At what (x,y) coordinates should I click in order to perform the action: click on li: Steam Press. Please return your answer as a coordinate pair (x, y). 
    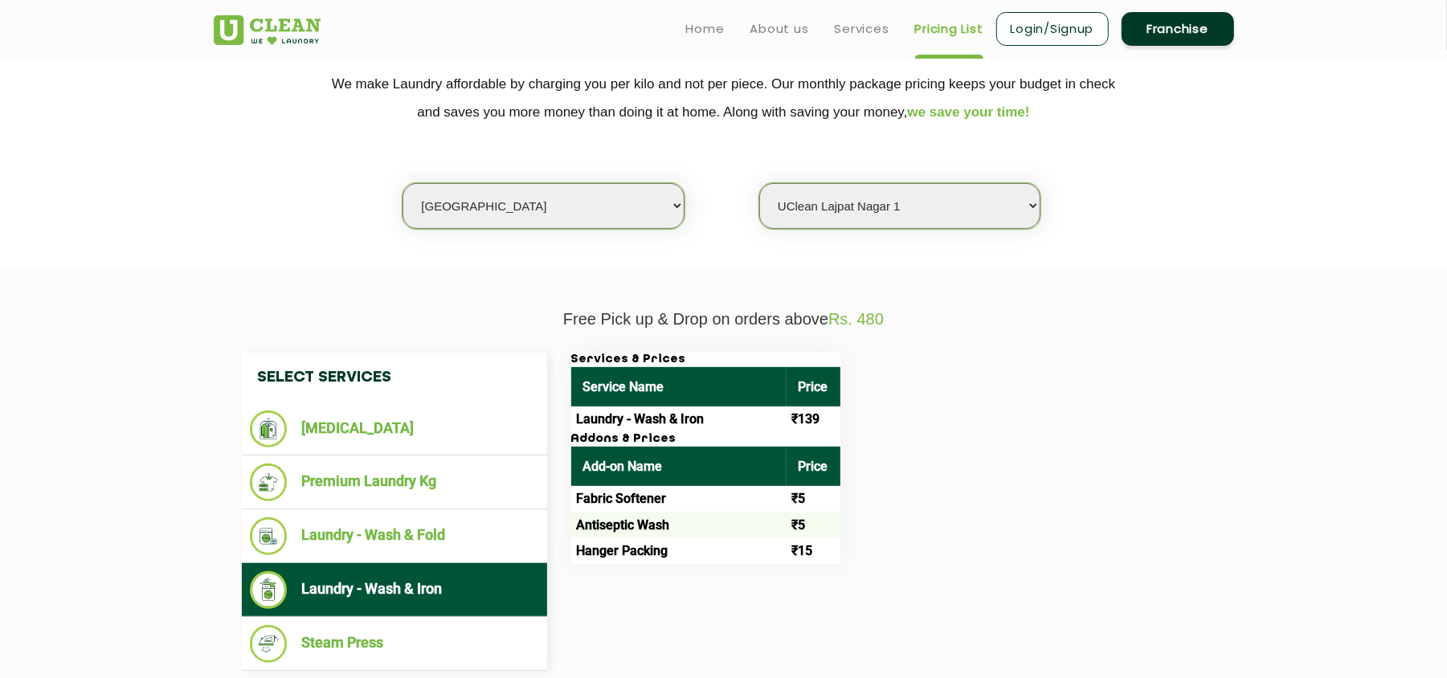
    Looking at the image, I should click on (395, 644).